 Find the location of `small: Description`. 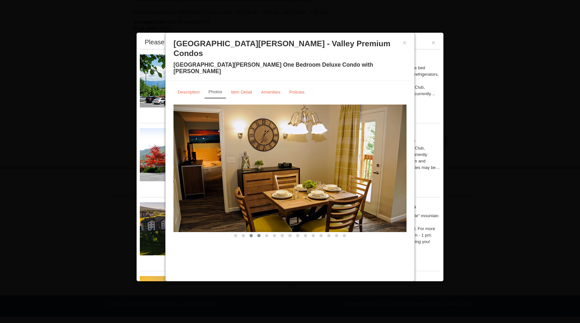

small: Description is located at coordinates (189, 92).